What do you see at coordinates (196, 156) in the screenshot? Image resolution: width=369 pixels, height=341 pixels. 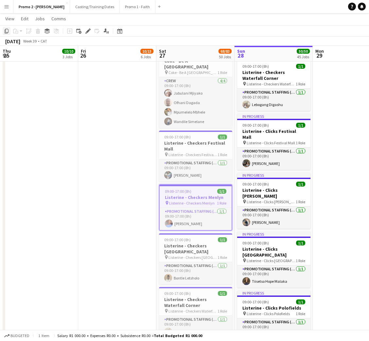 I see `div: 09:00-17:00 (8h)1/1Listerine - Checkers Festival Mall Listerine - Checkers Festival Mall1 RolePro...` at bounding box center [196, 156].